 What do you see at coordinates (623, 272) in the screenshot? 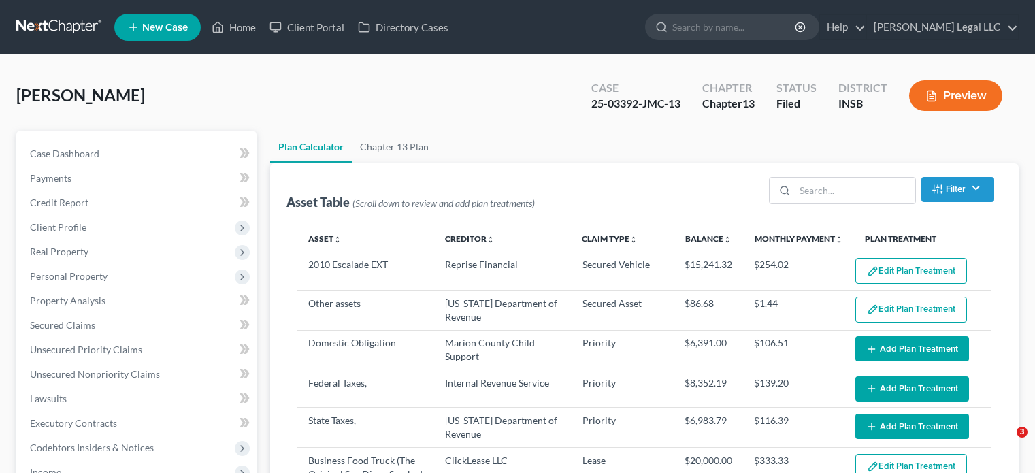
I see `td: Secured Vehicle` at bounding box center [623, 272].